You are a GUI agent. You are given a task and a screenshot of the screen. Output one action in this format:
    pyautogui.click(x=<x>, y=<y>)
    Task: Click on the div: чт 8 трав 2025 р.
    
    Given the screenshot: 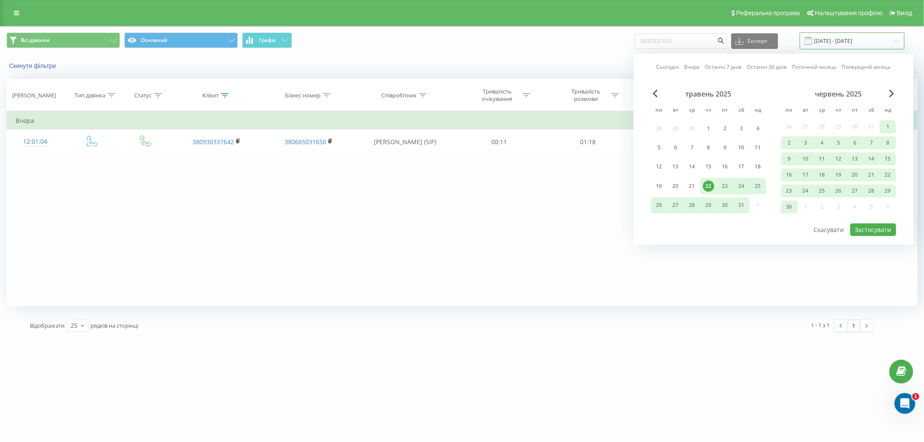 What is the action you would take?
    pyautogui.click(x=708, y=147)
    